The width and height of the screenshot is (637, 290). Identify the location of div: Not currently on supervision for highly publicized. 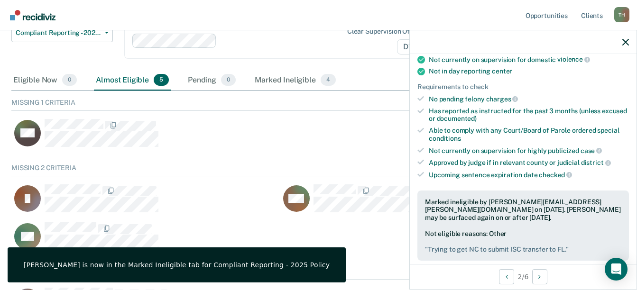
(529, 151).